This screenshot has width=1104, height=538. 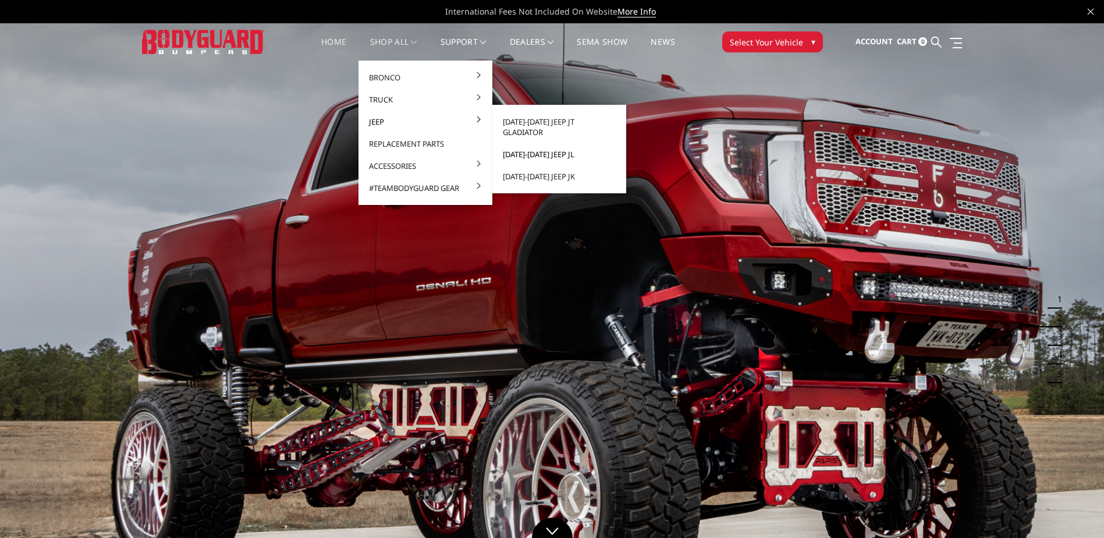 What do you see at coordinates (637, 12) in the screenshot?
I see `a: More Info` at bounding box center [637, 12].